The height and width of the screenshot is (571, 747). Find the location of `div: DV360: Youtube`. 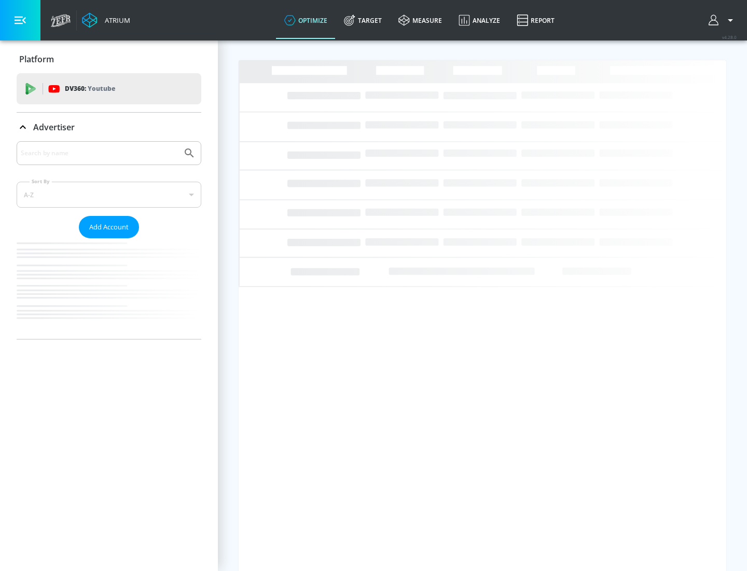

div: DV360: Youtube is located at coordinates (109, 89).